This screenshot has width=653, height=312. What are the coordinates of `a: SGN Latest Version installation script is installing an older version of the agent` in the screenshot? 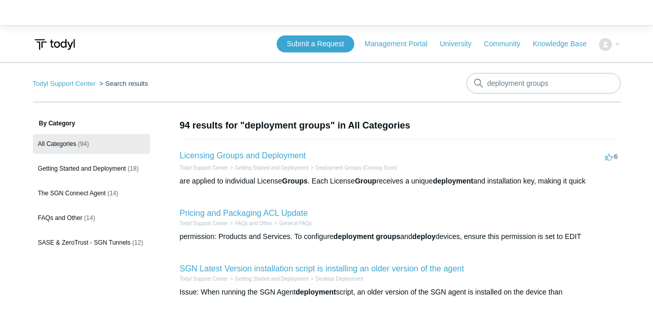 It's located at (321, 268).